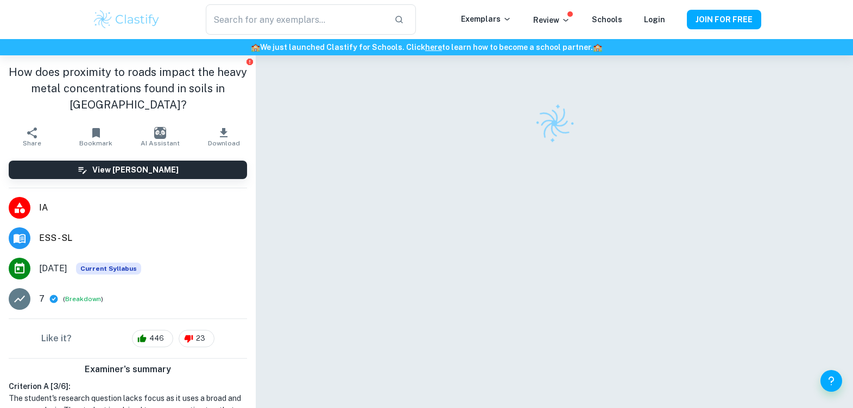 Image resolution: width=853 pixels, height=408 pixels. What do you see at coordinates (128, 370) in the screenshot?
I see `h6: Examiner's summary` at bounding box center [128, 370].